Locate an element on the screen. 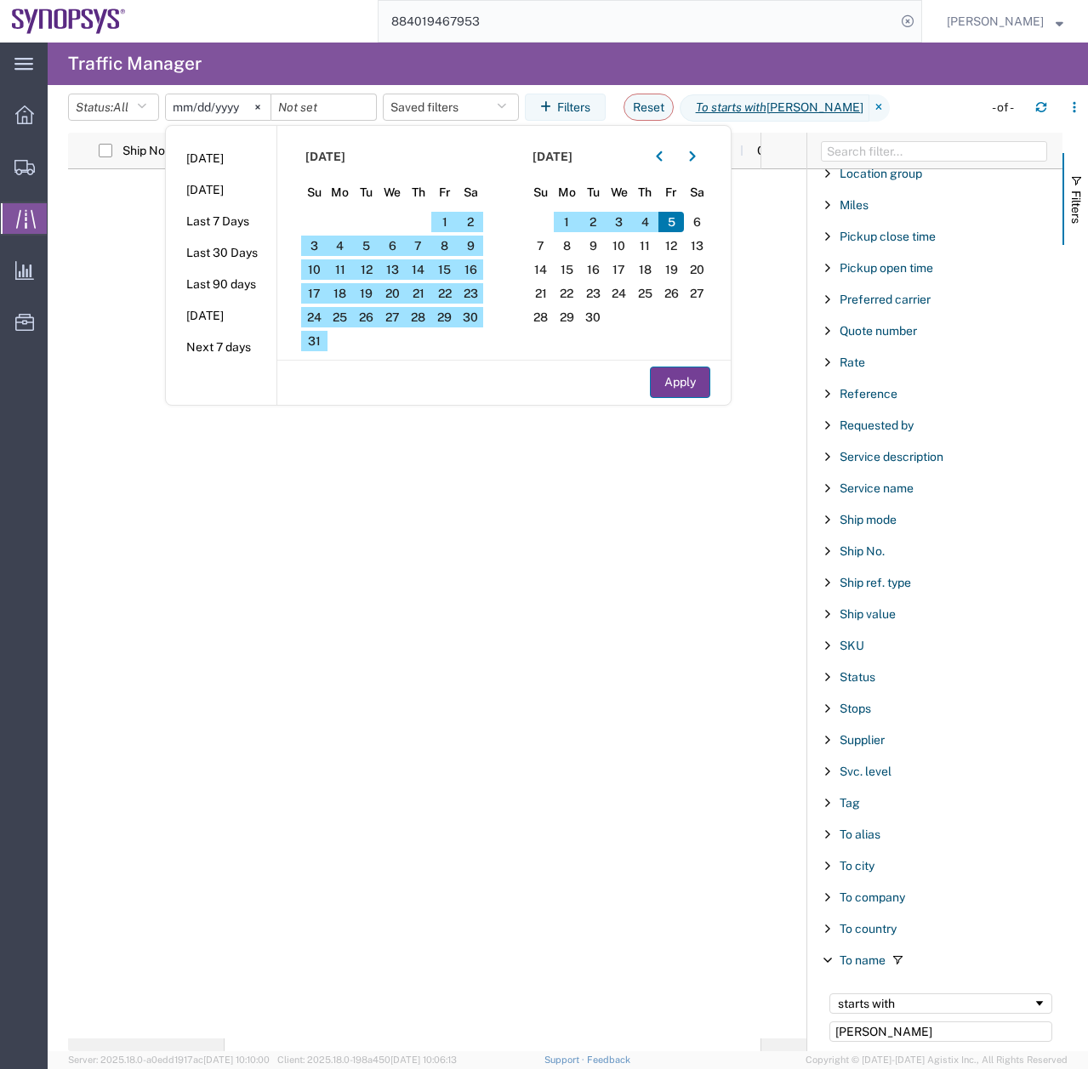 The image size is (1088, 1069). span: Carrier is located at coordinates (775, 151).